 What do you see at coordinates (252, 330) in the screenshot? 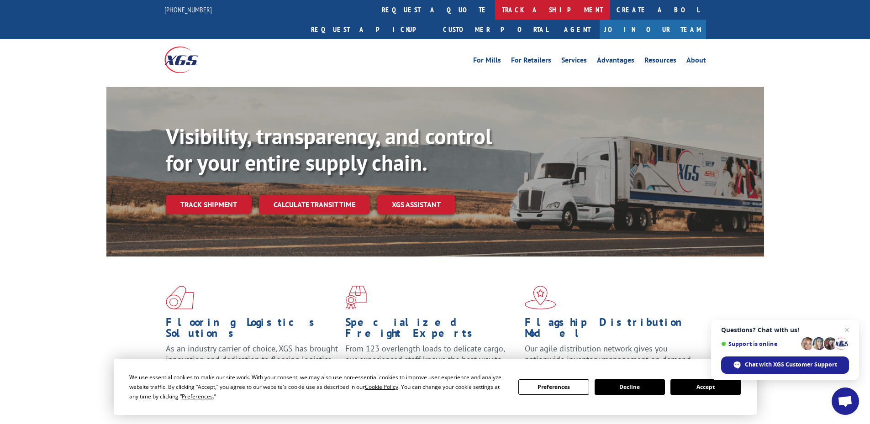
I see `h1: Flooring Logistics Solutions` at bounding box center [252, 330].